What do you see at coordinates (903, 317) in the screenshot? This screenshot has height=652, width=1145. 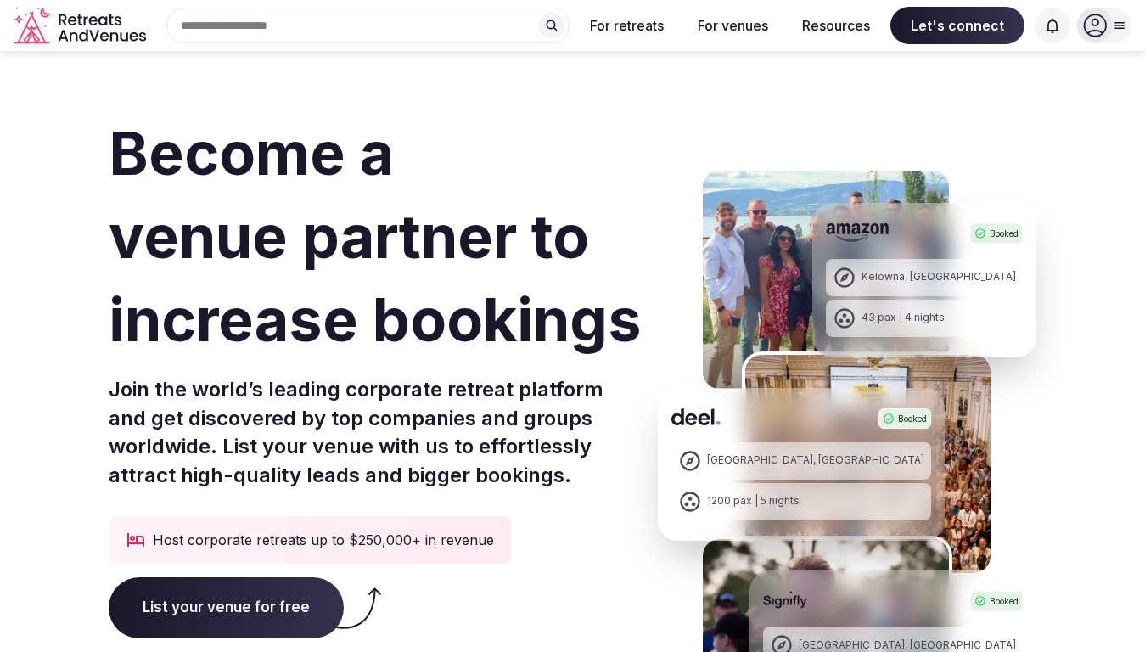 I see `div: 43 pax | 4 nights` at bounding box center [903, 317].